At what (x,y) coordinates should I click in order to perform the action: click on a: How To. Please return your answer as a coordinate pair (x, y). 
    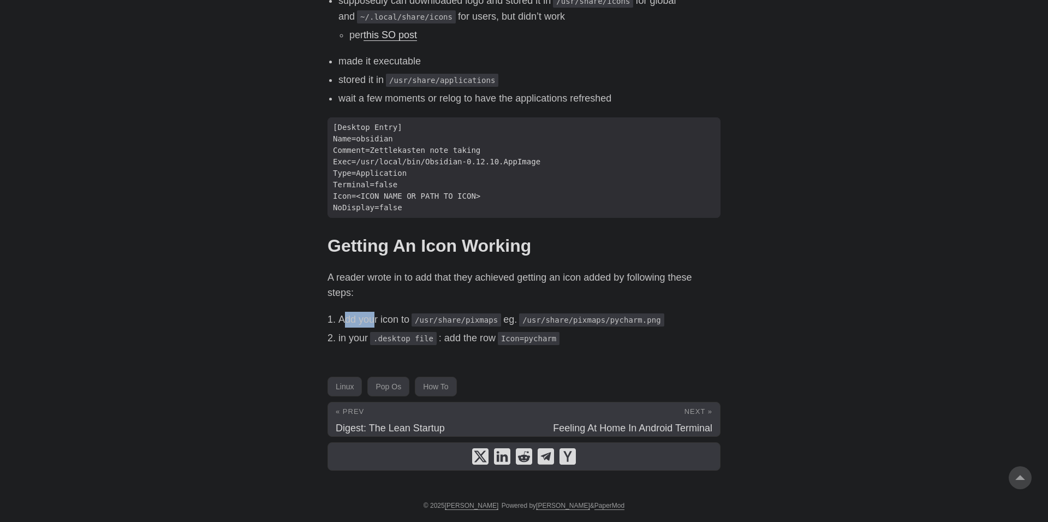
    Looking at the image, I should click on (436, 386).